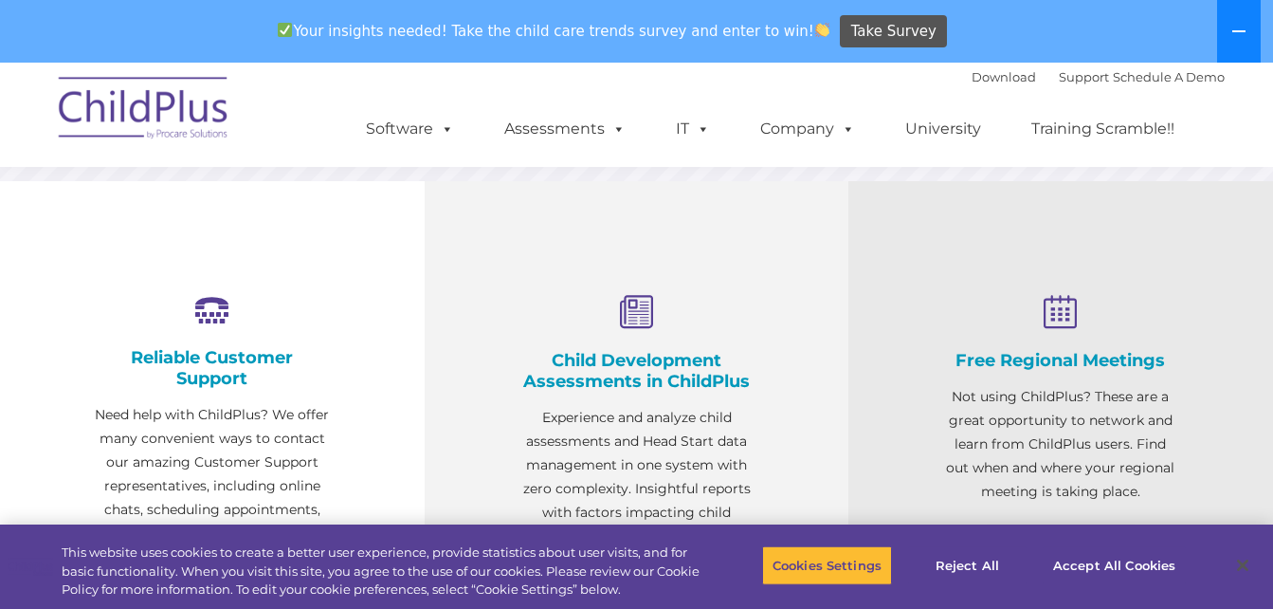 The height and width of the screenshot is (609, 1273). I want to click on button: Close, so click(1243, 565).